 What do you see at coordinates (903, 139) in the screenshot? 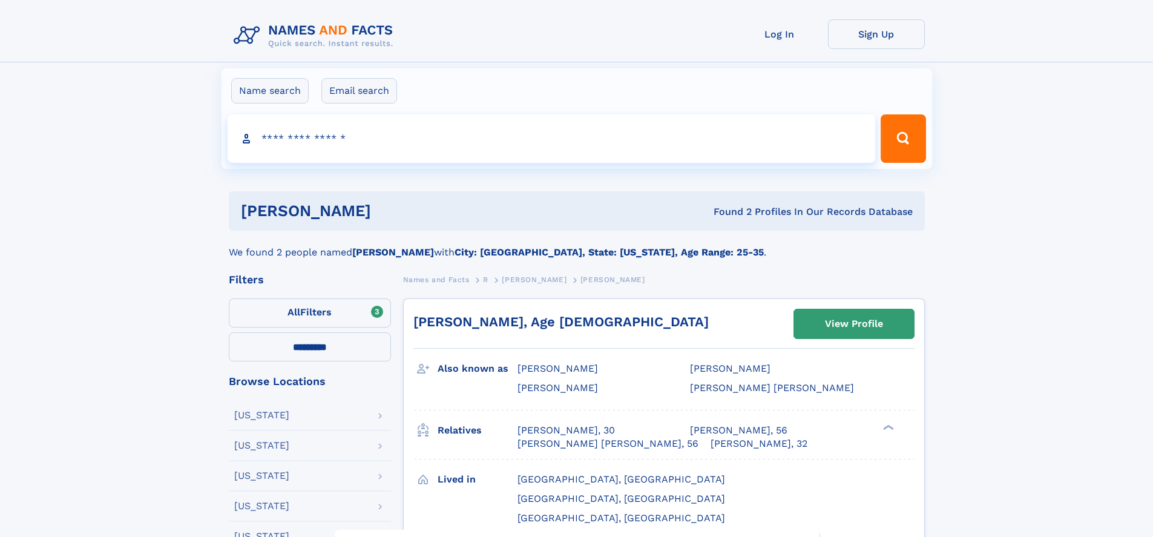
I see `button: Search Button` at bounding box center [903, 139].